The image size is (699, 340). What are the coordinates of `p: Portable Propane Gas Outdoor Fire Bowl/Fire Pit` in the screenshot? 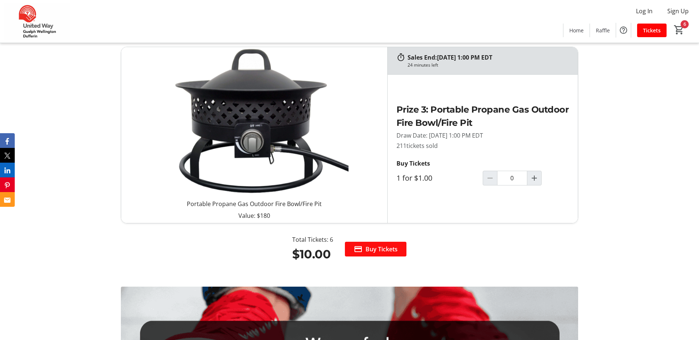 It's located at (254, 204).